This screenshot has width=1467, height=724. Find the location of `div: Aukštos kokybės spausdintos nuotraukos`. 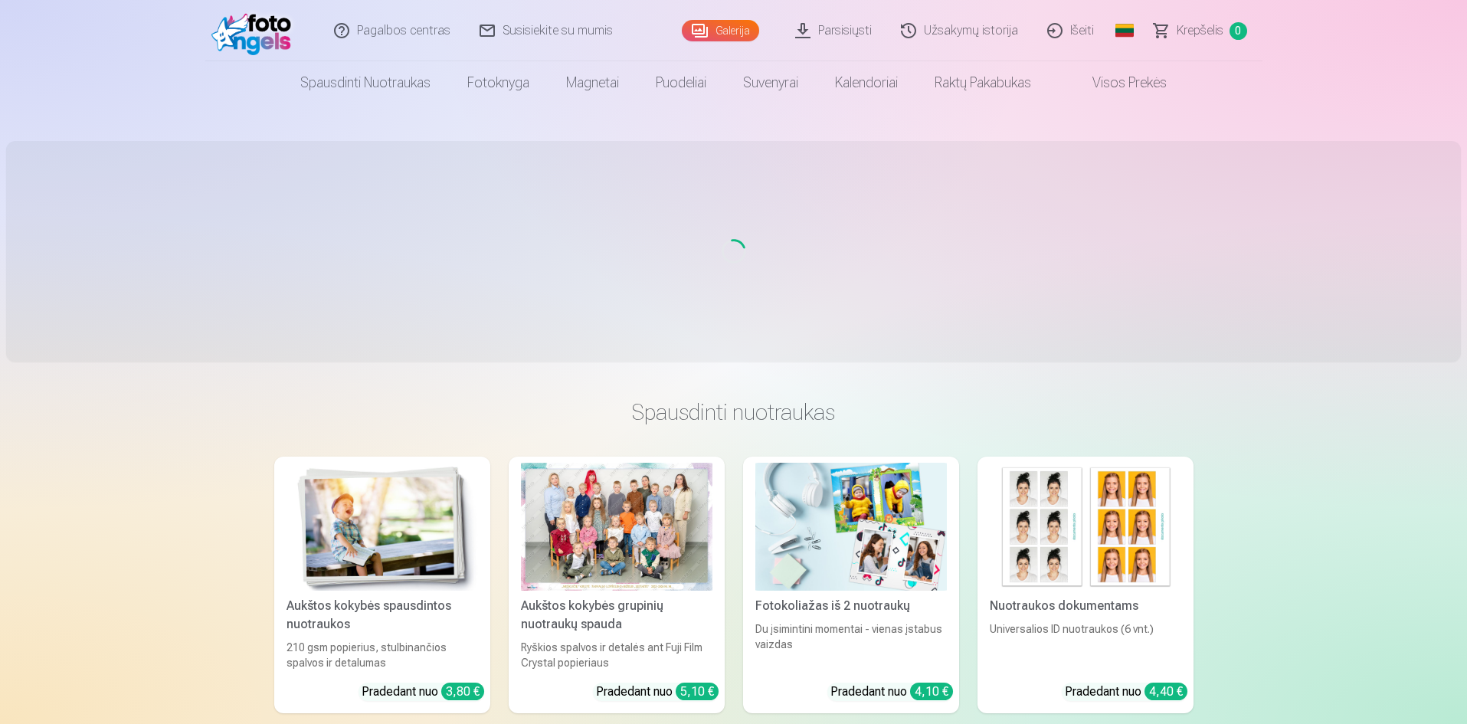

div: Aukštos kokybės spausdintos nuotraukos is located at coordinates (382, 615).